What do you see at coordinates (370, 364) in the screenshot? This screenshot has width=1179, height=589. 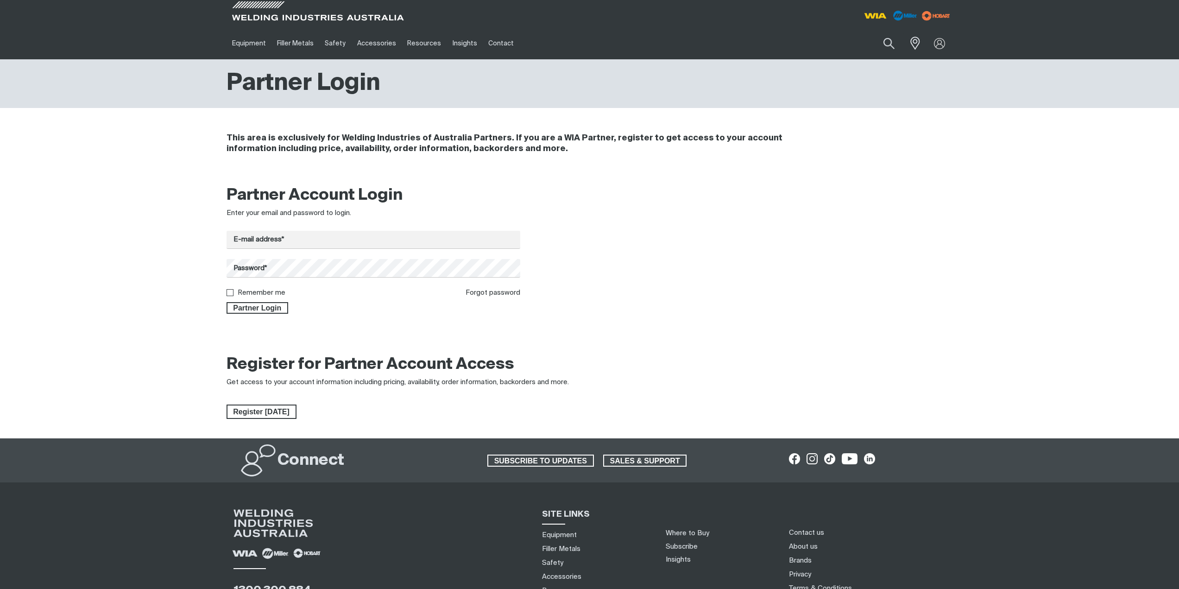 I see `h2: Register for Partner Account Access` at bounding box center [370, 364].